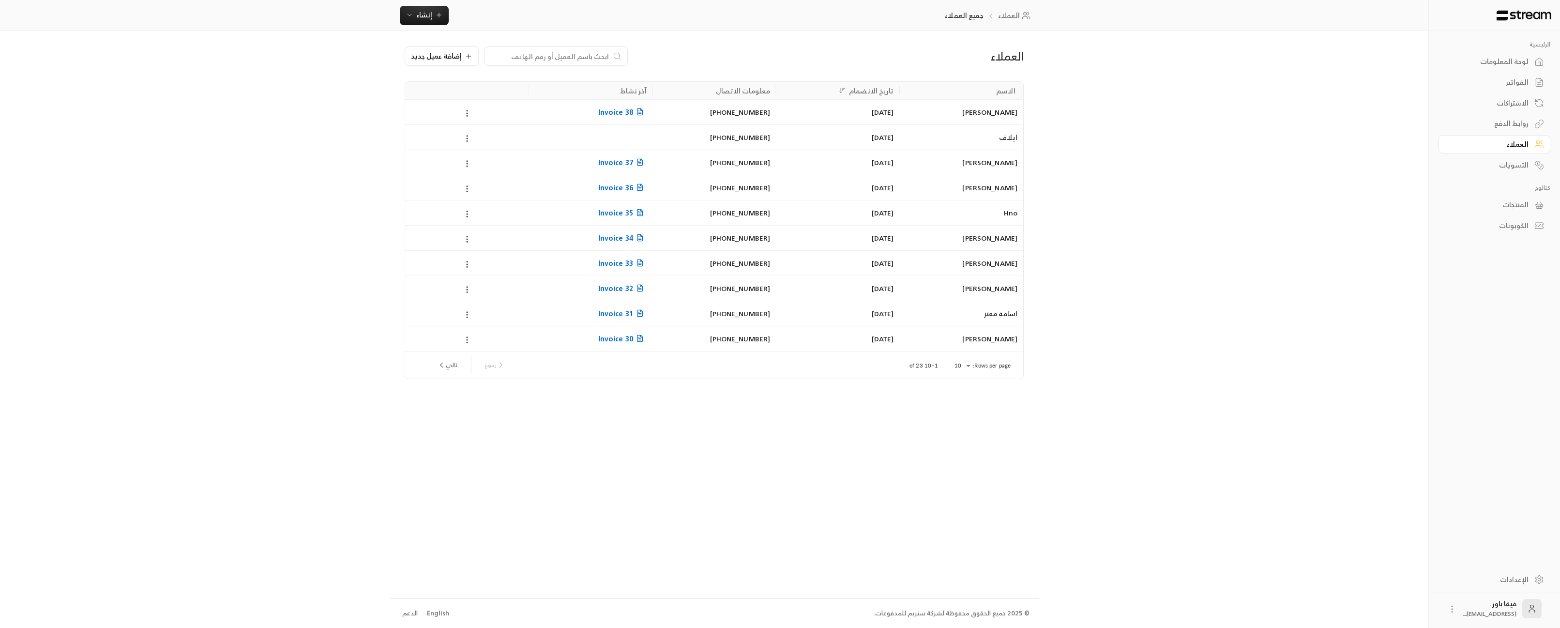 Image resolution: width=1560 pixels, height=628 pixels. Describe the element at coordinates (743, 91) in the screenshot. I see `div: معلومات الاتصال` at that location.